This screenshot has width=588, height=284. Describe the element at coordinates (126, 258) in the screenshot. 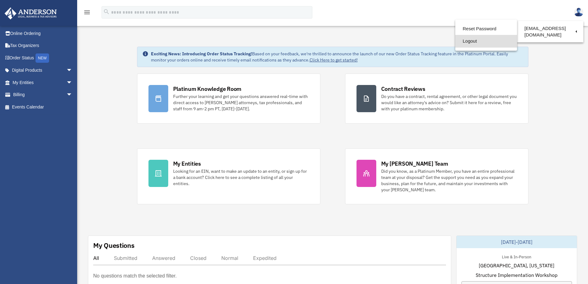

I see `div: Submitted` at that location.